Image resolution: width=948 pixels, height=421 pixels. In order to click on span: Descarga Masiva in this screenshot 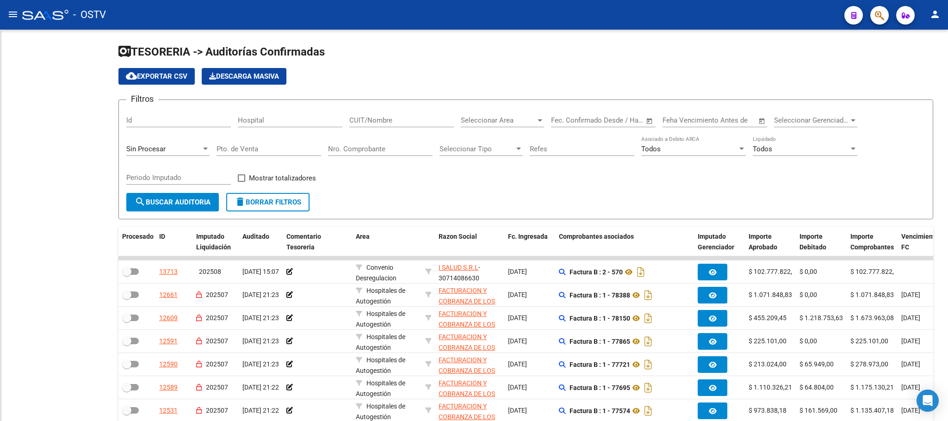, I will do `click(244, 76)`.